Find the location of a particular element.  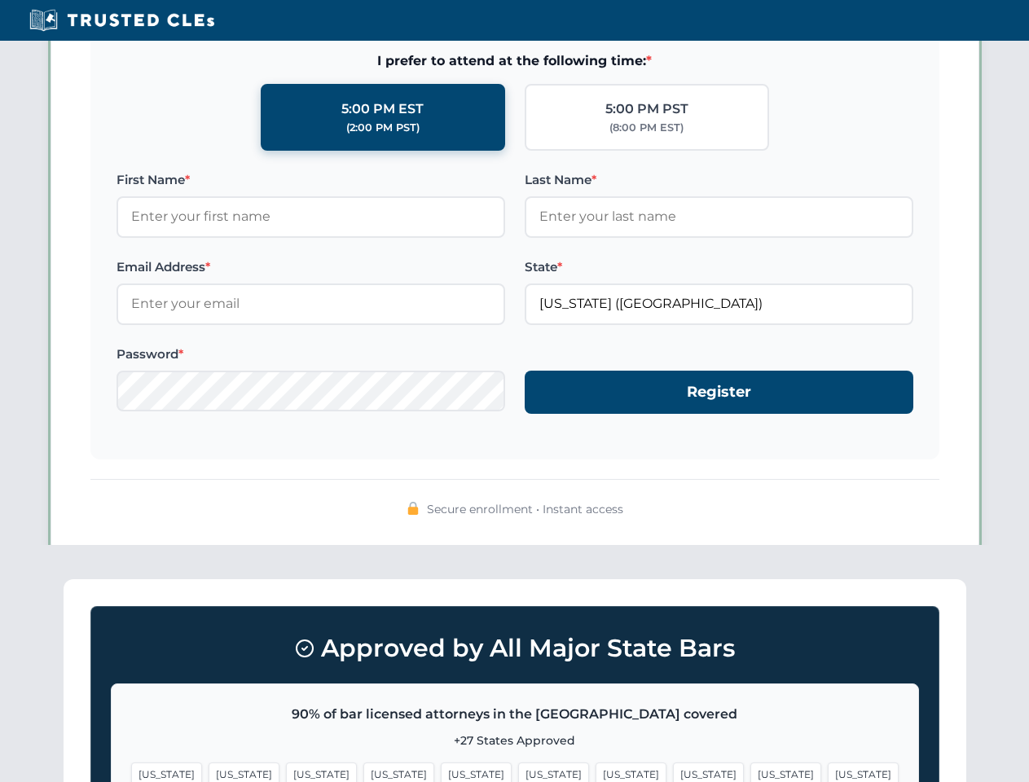

div: 5:00 PM EST is located at coordinates (382, 109).